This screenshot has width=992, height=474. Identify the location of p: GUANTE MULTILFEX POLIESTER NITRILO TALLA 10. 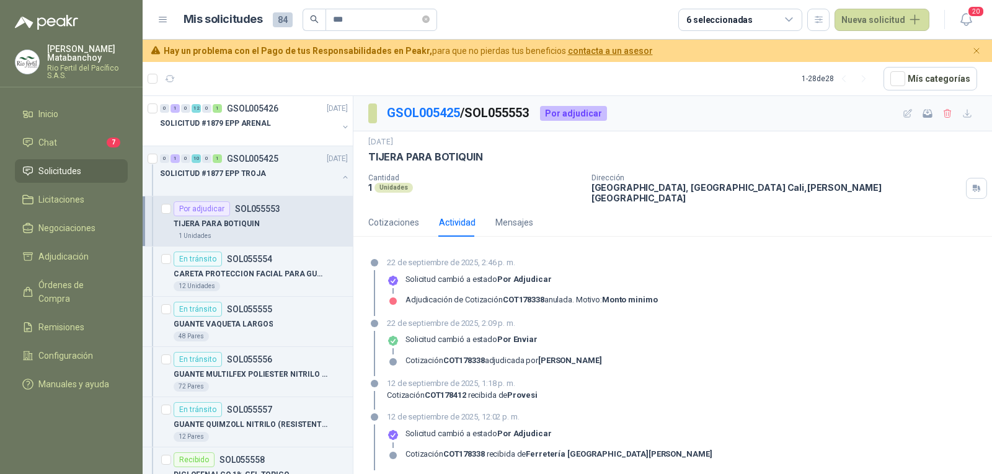
(250, 374).